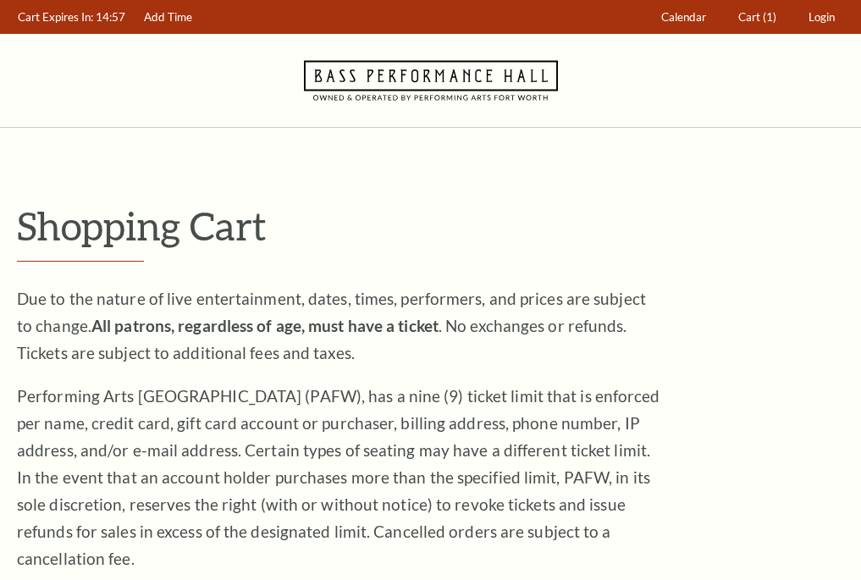 The image size is (861, 580). Describe the element at coordinates (822, 17) in the screenshot. I see `a: Login` at that location.